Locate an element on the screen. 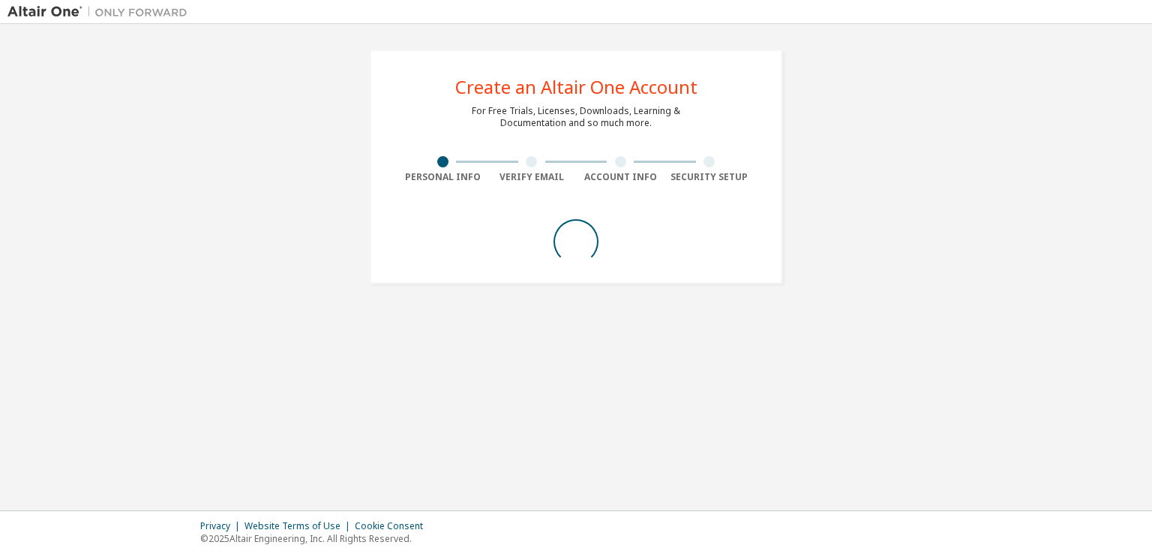  div: Privacy is located at coordinates (222, 526).